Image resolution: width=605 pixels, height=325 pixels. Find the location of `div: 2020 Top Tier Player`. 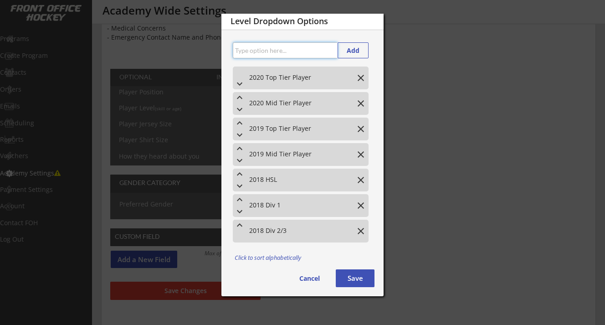

div: 2020 Top Tier Player is located at coordinates (302, 78).